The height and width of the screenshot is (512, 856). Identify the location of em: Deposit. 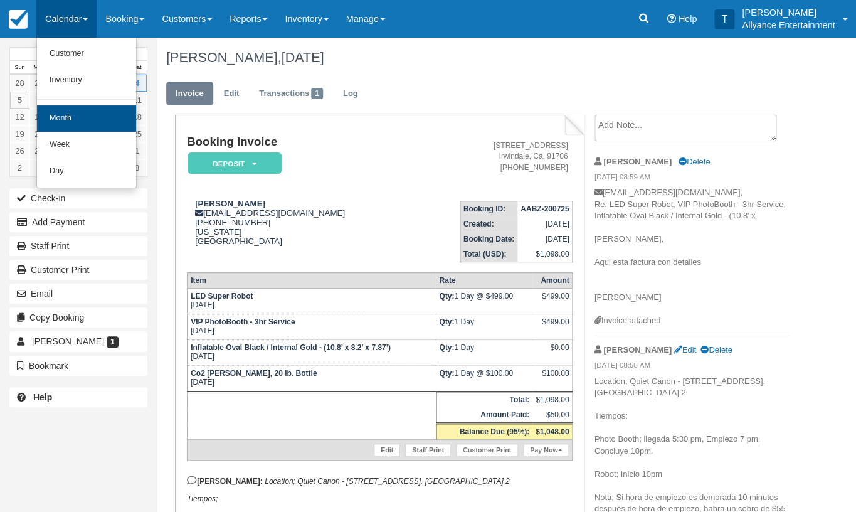
(235, 163).